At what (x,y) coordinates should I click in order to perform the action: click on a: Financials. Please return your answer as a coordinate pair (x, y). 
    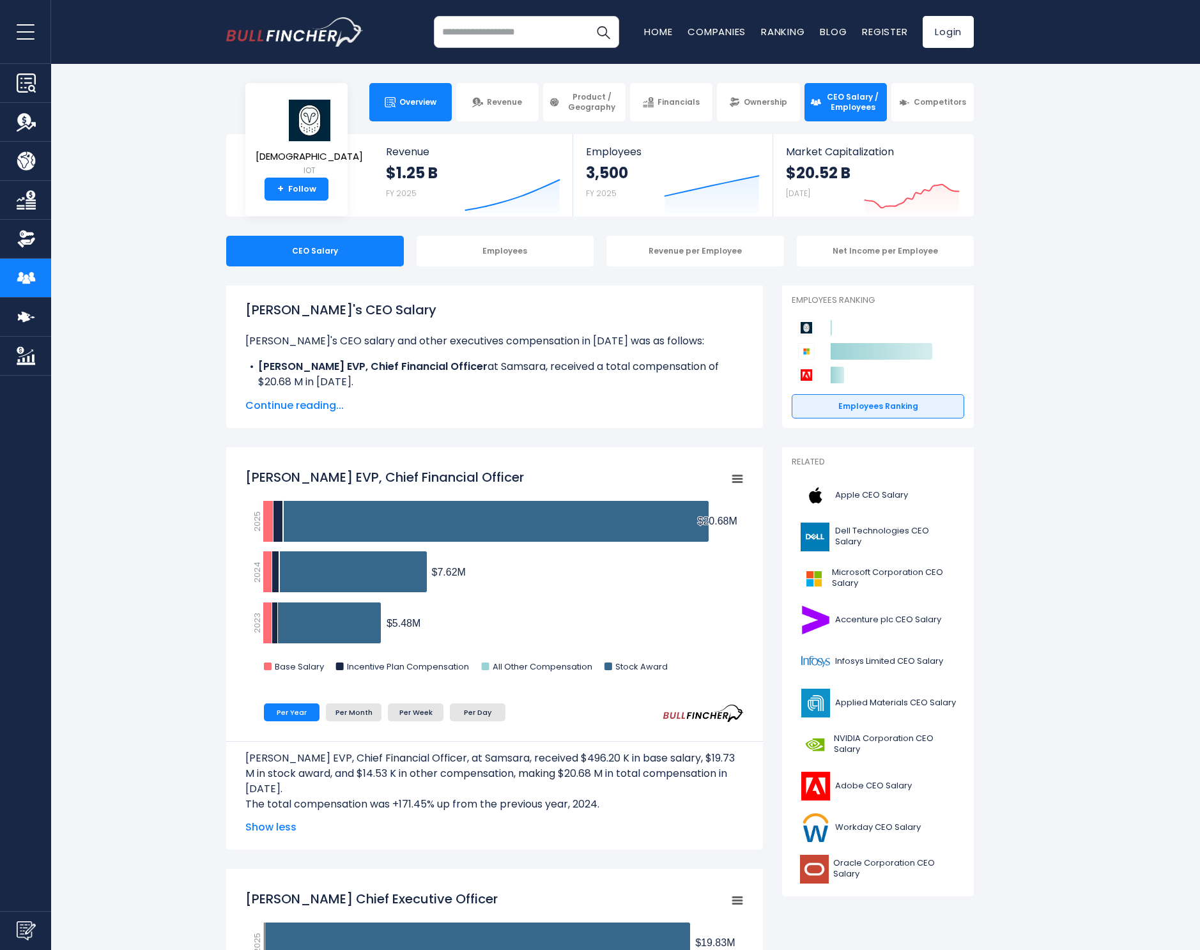
    Looking at the image, I should click on (671, 102).